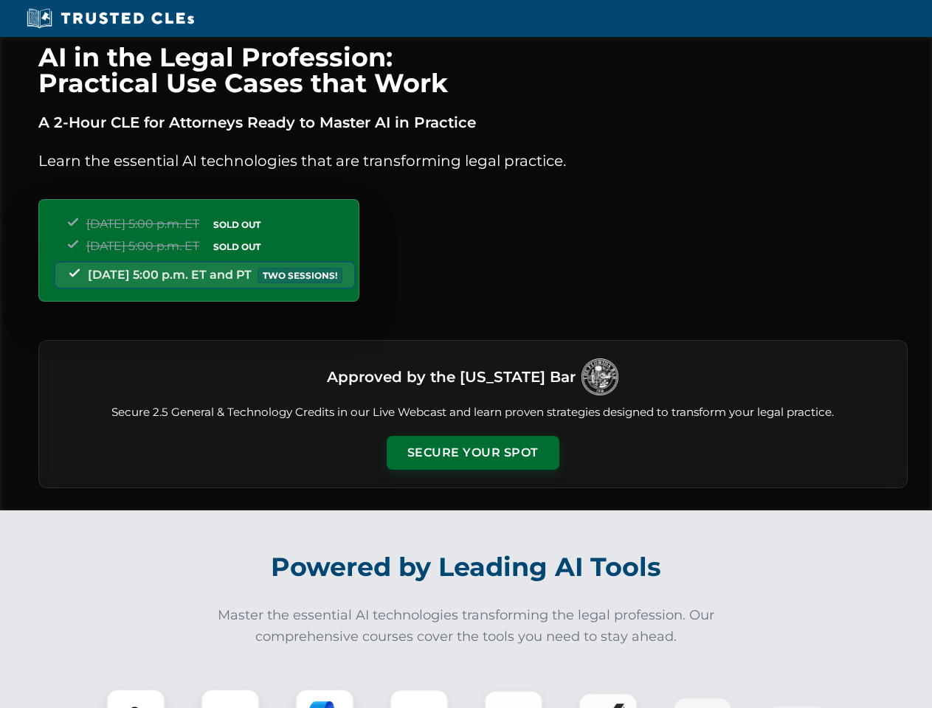  Describe the element at coordinates (473, 122) in the screenshot. I see `p: A 2-Hour CLE for Attorneys Ready to Master AI in Practice` at that location.